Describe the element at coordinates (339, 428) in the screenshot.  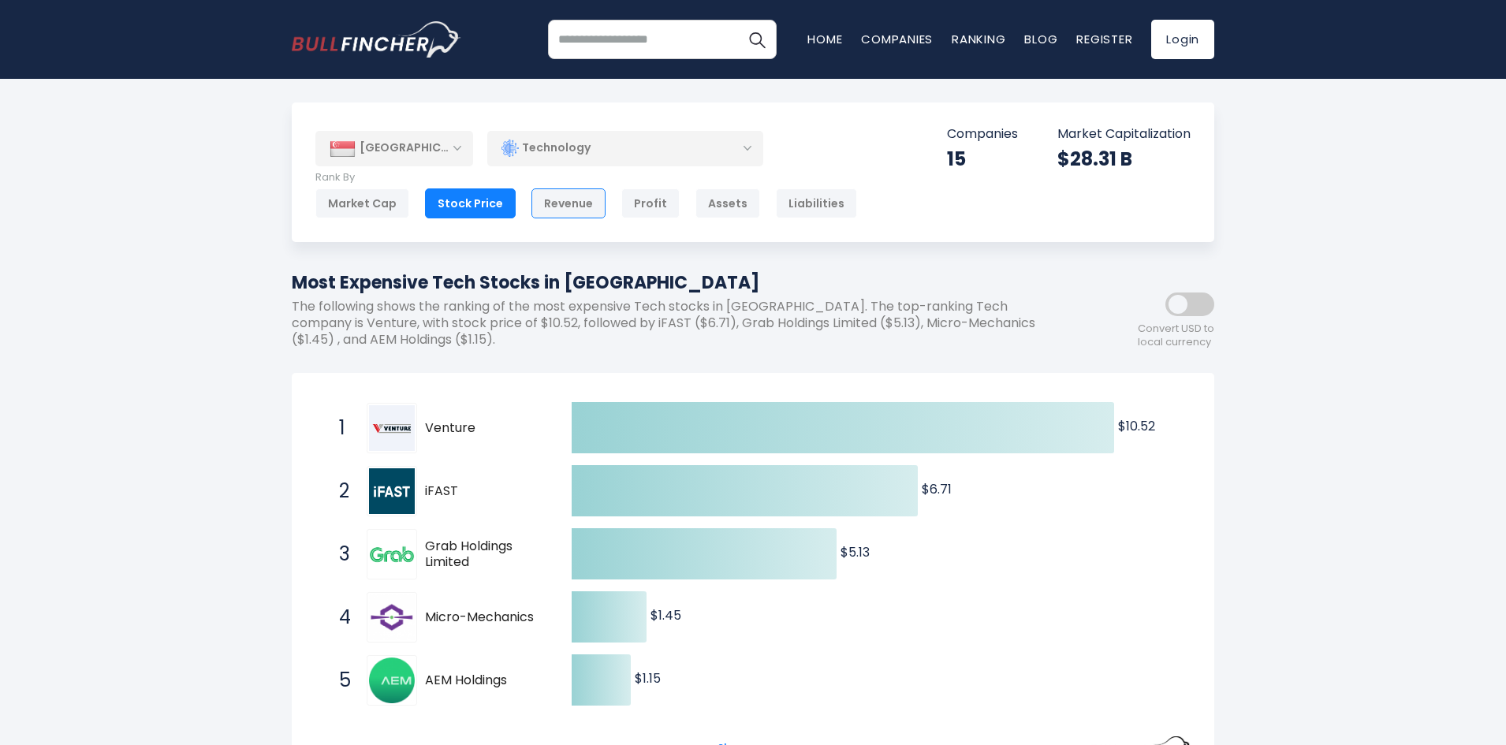
I see `span: 1` at that location.